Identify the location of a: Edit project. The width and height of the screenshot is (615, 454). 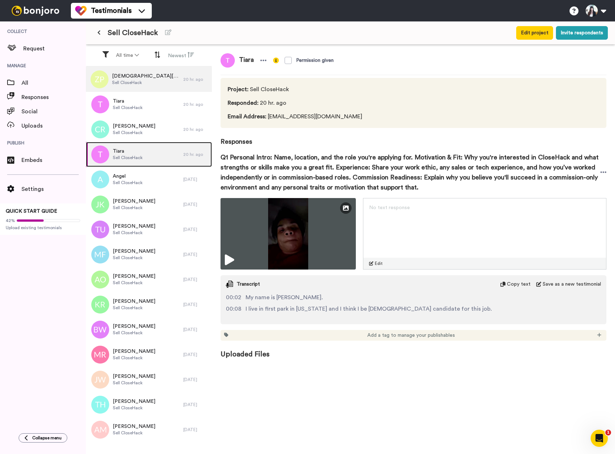
(534, 33).